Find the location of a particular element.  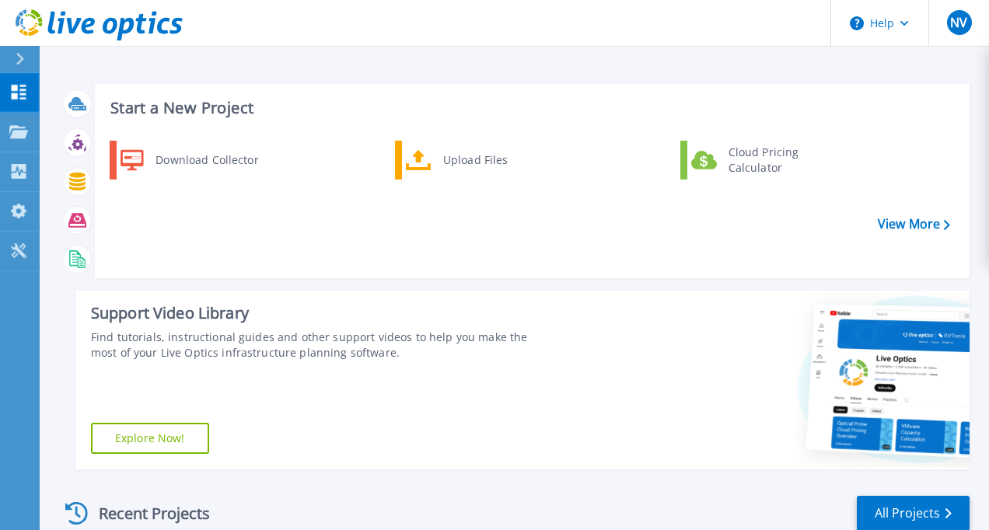

a: Download Collector is located at coordinates (189, 160).